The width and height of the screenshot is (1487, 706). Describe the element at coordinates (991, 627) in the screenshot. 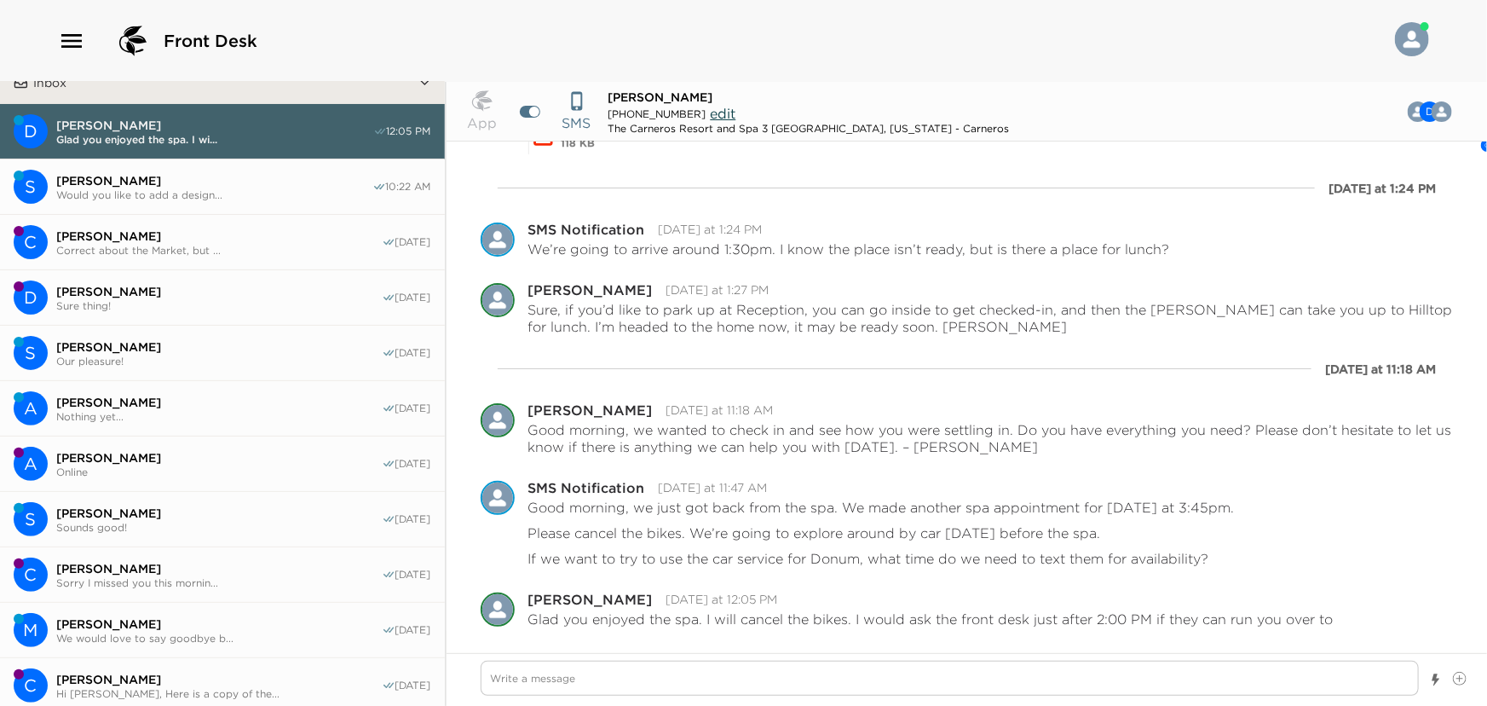

I see `p: Glad you enjoyed the spa. I will cancel the bikes. I would ask the front desk just after 2:00 PM ...` at that location.